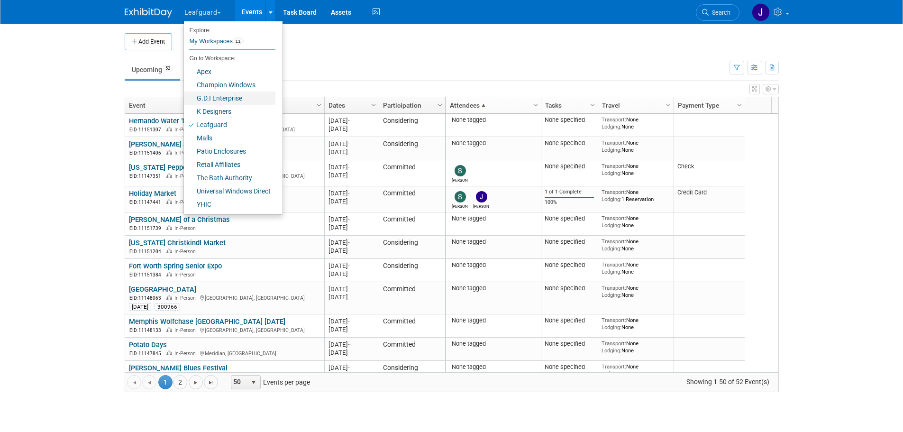 The image size is (903, 432). I want to click on a: Tasks, so click(568, 105).